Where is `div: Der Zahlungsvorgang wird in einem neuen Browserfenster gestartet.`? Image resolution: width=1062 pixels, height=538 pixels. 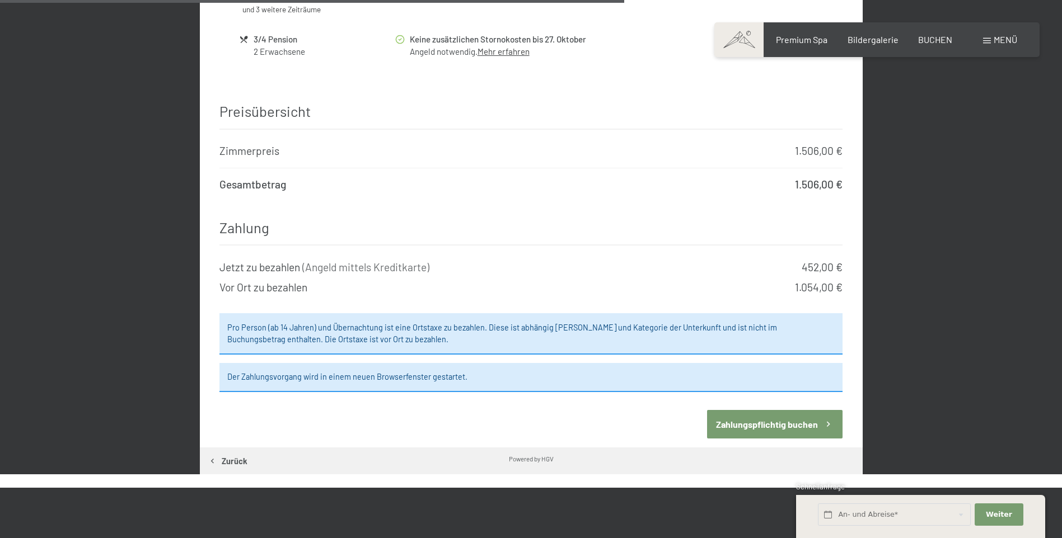
div: Der Zahlungsvorgang wird in einem neuen Browserfenster gestartet. is located at coordinates (531, 378).